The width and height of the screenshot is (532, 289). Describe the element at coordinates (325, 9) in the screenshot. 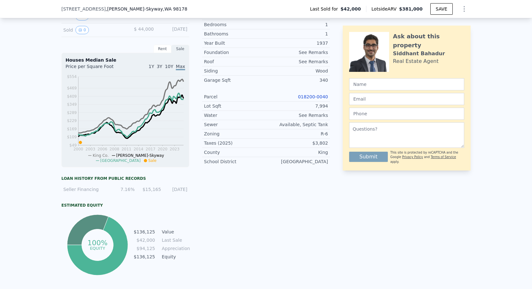

I see `span: Last Sold for` at that location.